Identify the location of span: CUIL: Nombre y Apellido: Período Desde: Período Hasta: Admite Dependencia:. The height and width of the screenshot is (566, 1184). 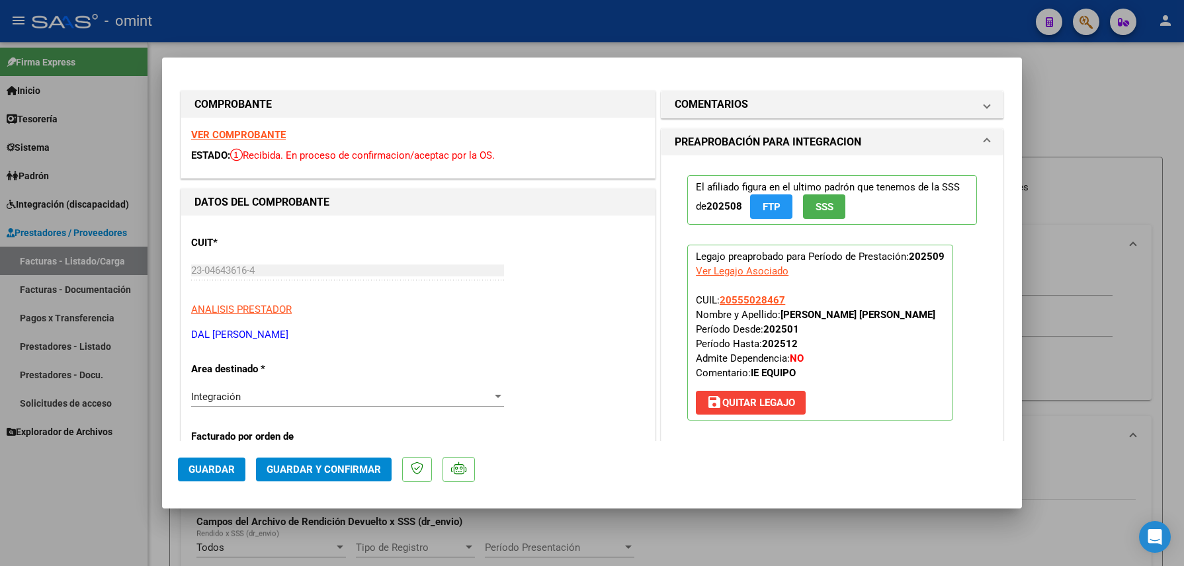
(816, 337).